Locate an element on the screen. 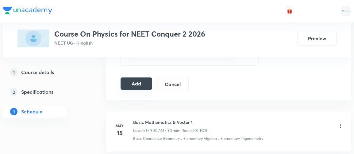 This screenshot has width=354, height=154. p: 3 is located at coordinates (14, 111).